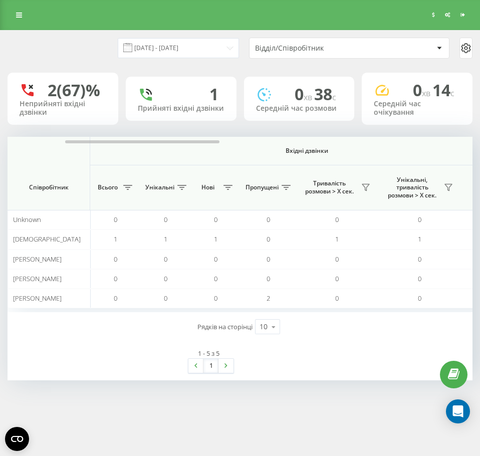 The height and width of the screenshot is (456, 480). I want to click on button: Open CMP widget, so click(17, 439).